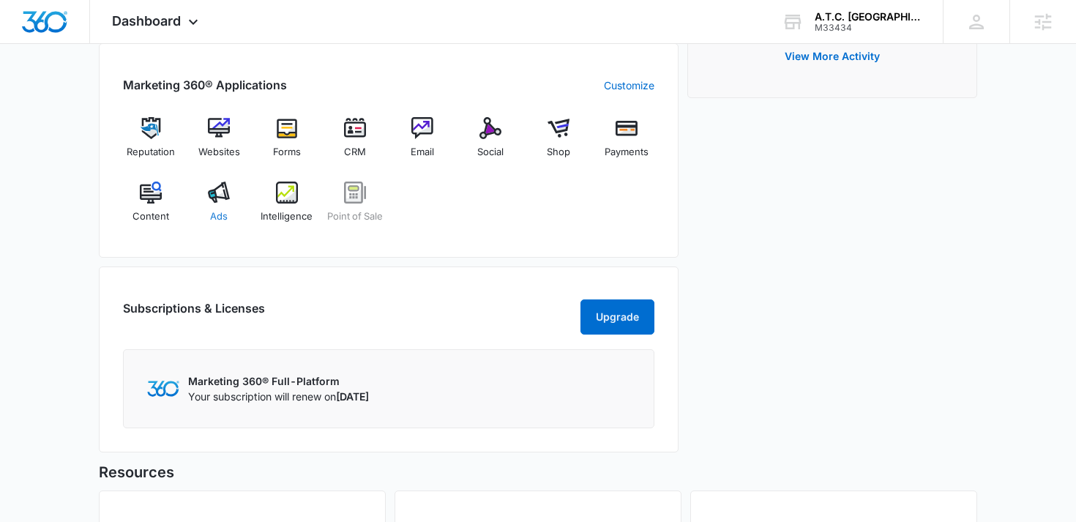 The image size is (1076, 522). I want to click on a: Shop, so click(558, 143).